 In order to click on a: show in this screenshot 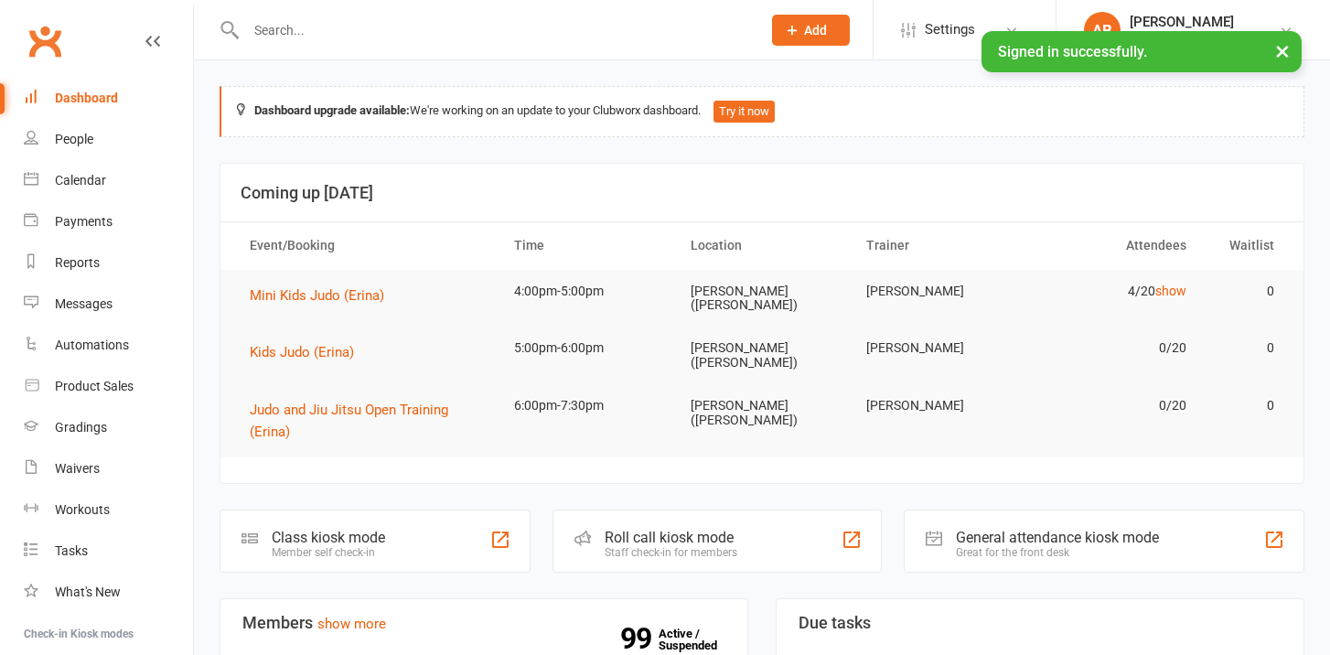, I will do `click(1170, 291)`.